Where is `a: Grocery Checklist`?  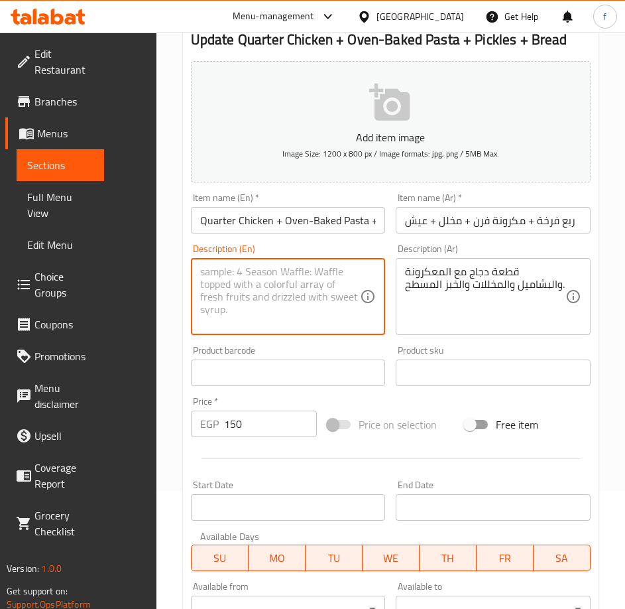
a: Grocery Checklist is located at coordinates (54, 523).